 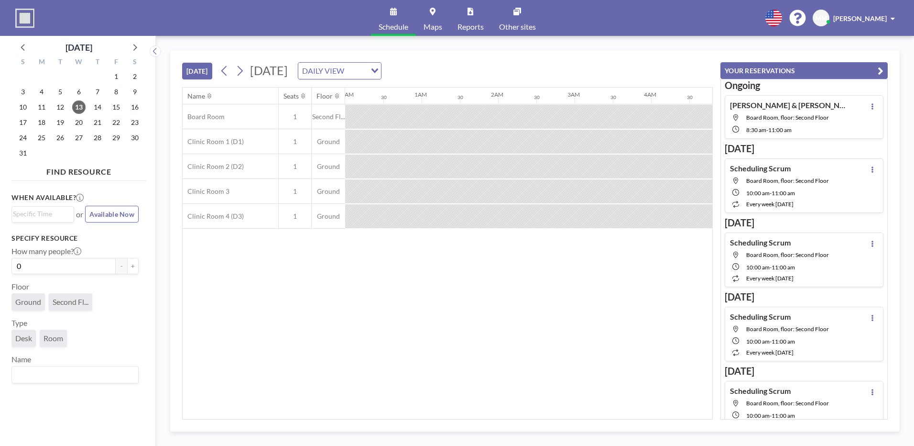 I want to click on label: How many people?, so click(x=46, y=251).